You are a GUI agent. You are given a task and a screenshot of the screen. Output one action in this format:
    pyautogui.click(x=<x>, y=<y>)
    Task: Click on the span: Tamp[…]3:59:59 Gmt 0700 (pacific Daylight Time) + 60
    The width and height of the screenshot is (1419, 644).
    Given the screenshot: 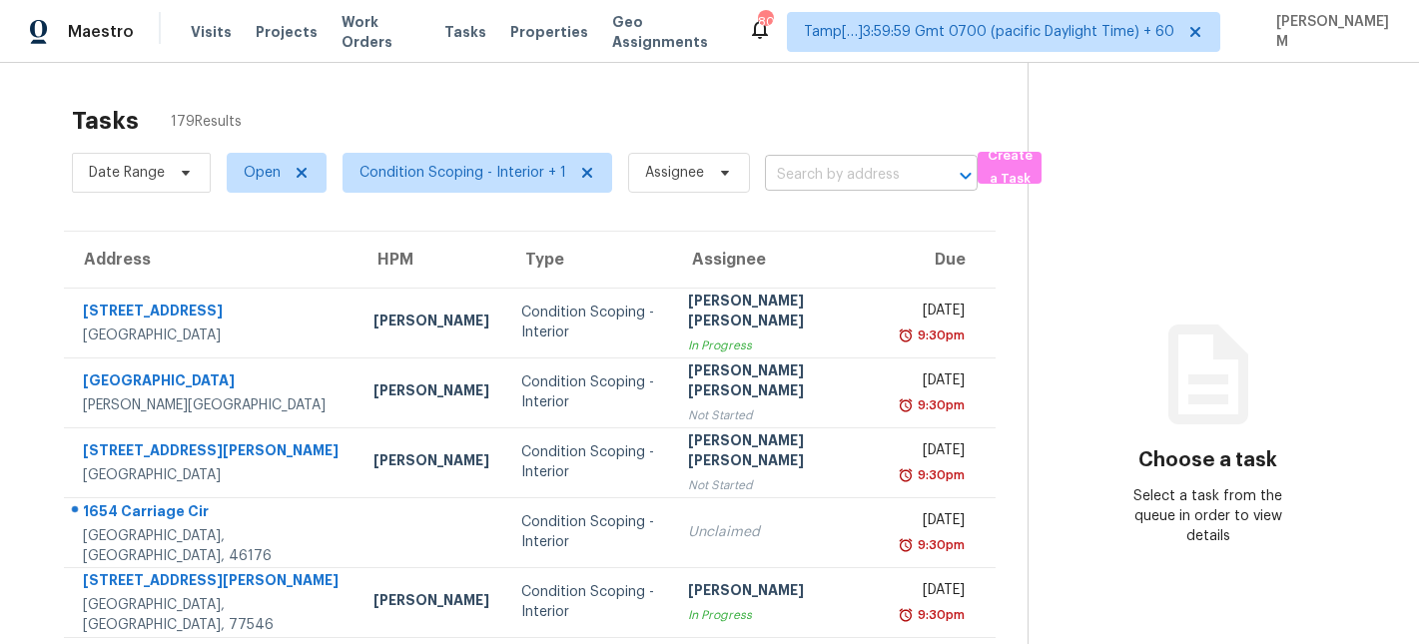 What is the action you would take?
    pyautogui.click(x=989, y=32)
    